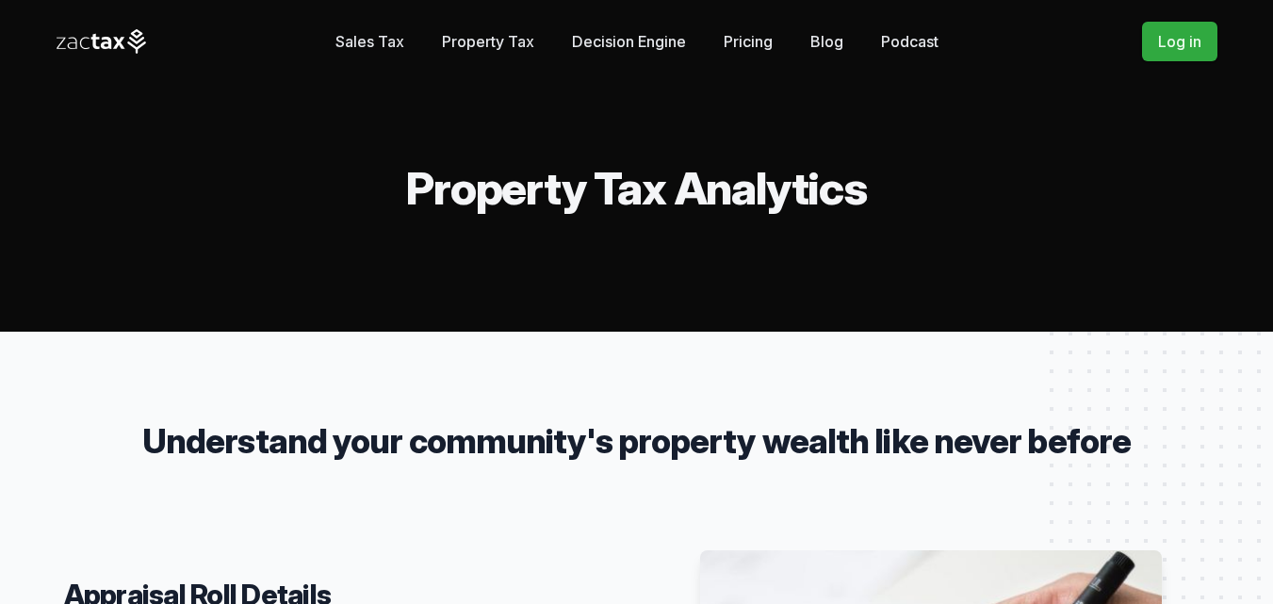 The height and width of the screenshot is (604, 1273). What do you see at coordinates (488, 41) in the screenshot?
I see `a: Property Tax` at bounding box center [488, 41].